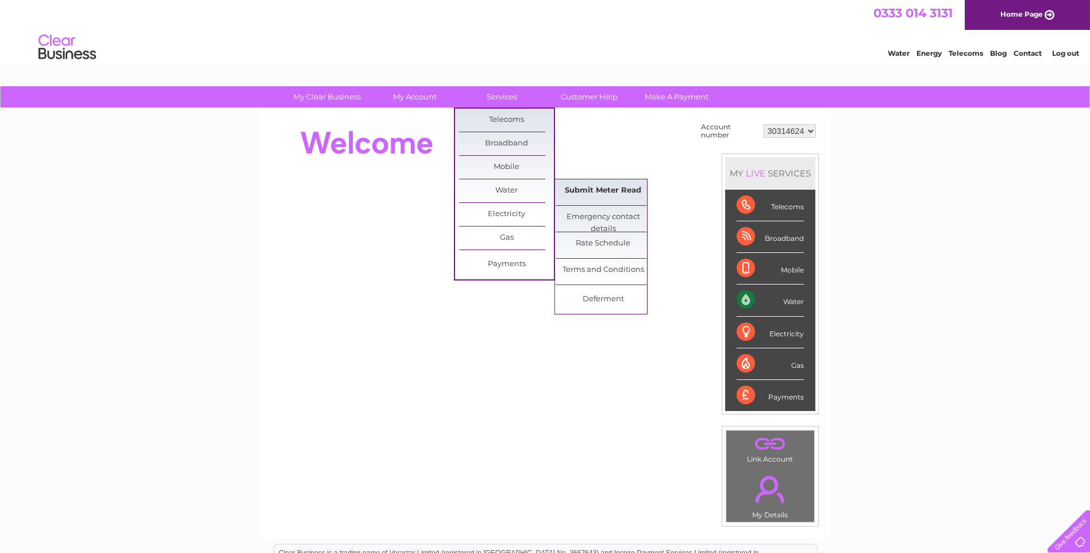 The height and width of the screenshot is (553, 1090). Describe the element at coordinates (770, 173) in the screenshot. I see `div: MY SERVICES` at that location.